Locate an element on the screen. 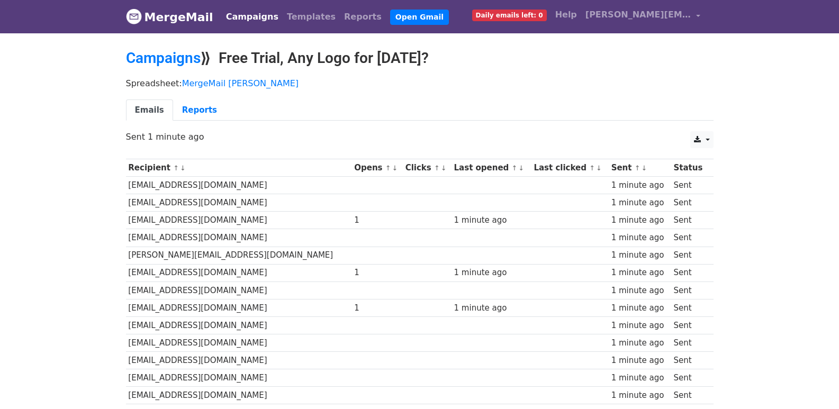 The height and width of the screenshot is (409, 839). a: Emails is located at coordinates (149, 110).